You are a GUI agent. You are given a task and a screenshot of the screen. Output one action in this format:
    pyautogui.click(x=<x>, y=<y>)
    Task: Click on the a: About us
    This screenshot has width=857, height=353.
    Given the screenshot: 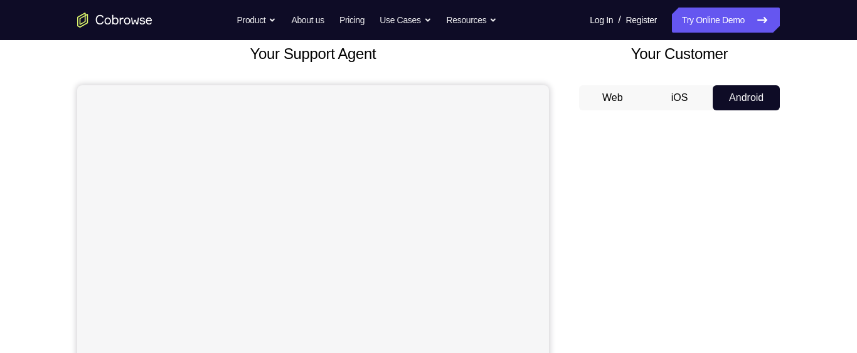 What is the action you would take?
    pyautogui.click(x=307, y=20)
    